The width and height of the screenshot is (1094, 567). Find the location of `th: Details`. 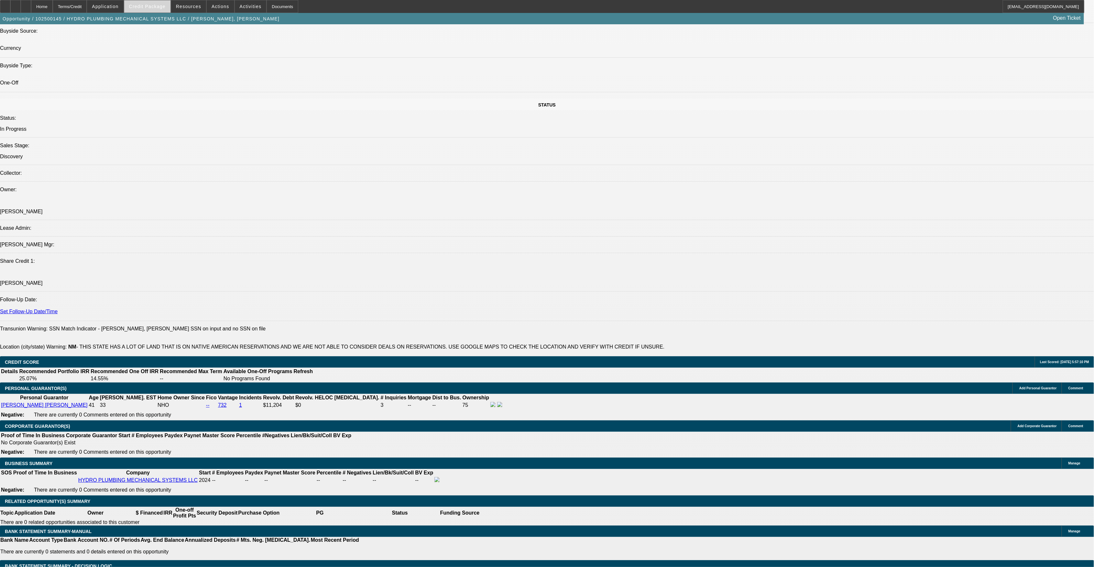

th: Details is located at coordinates (9, 371).